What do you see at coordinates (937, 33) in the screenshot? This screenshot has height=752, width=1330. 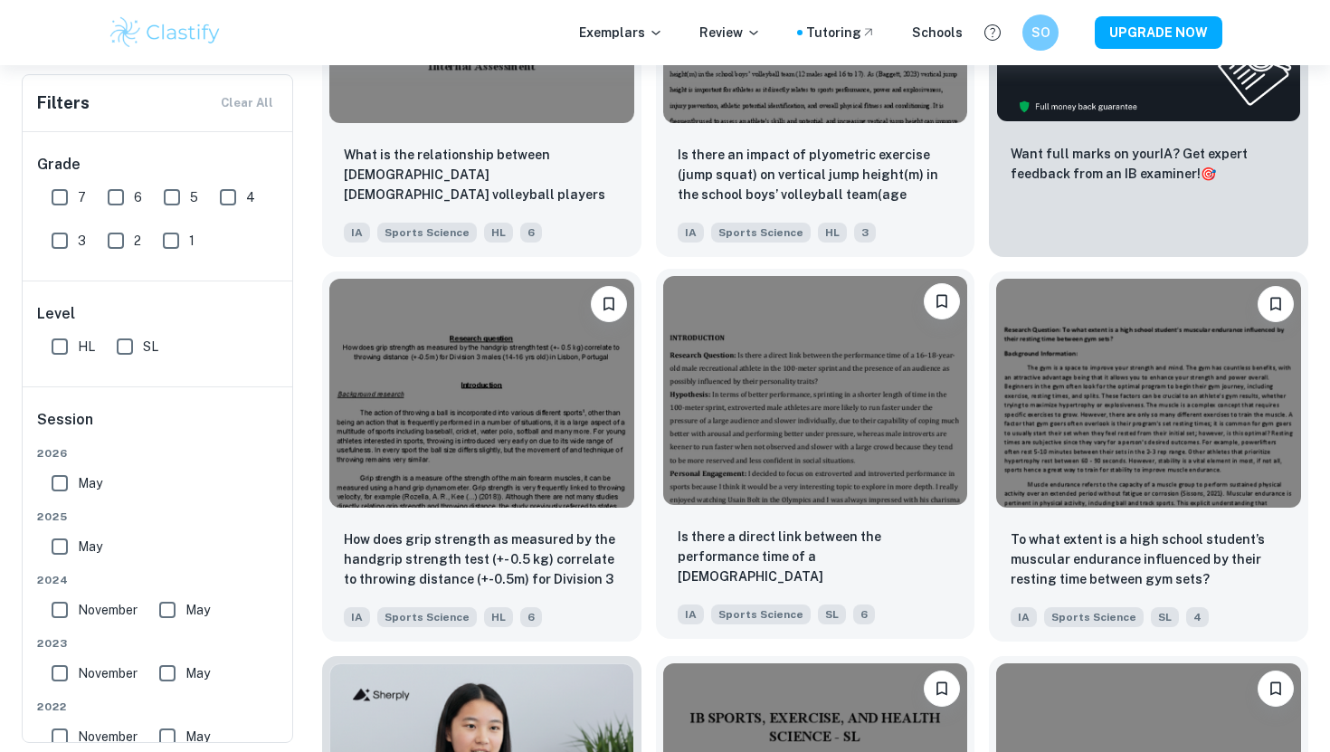 I see `div: Schools` at bounding box center [937, 33].